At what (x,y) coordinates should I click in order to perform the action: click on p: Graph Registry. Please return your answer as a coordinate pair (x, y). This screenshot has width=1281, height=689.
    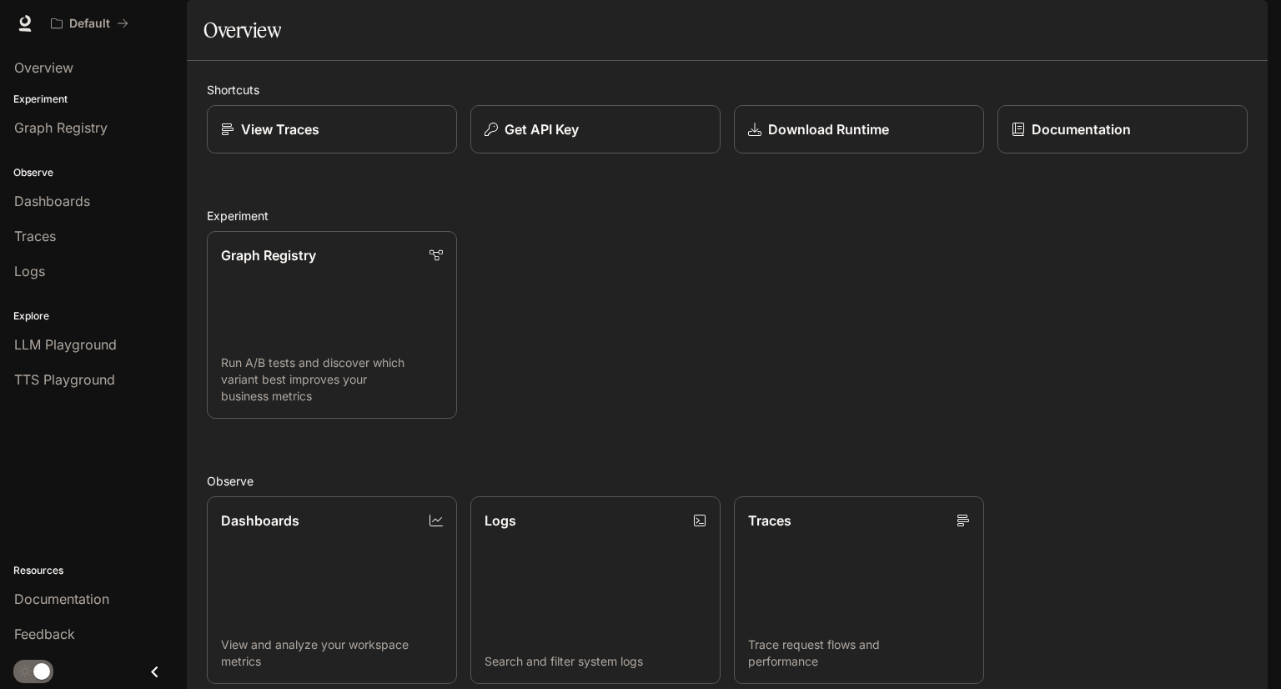
    Looking at the image, I should click on (269, 255).